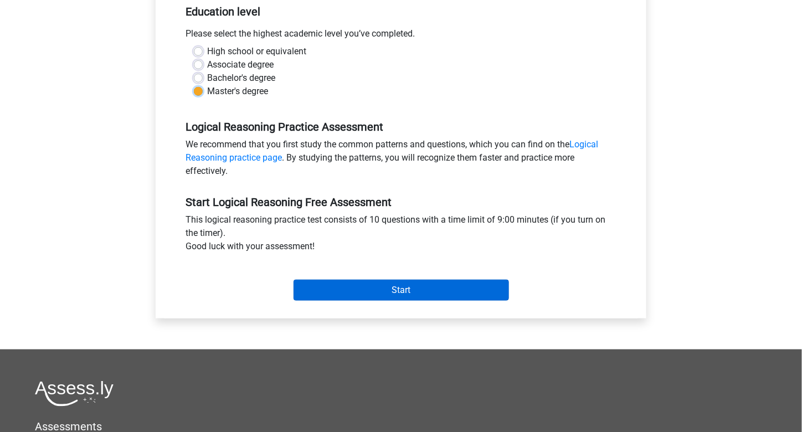  I want to click on label: Bachelor's degree, so click(241, 78).